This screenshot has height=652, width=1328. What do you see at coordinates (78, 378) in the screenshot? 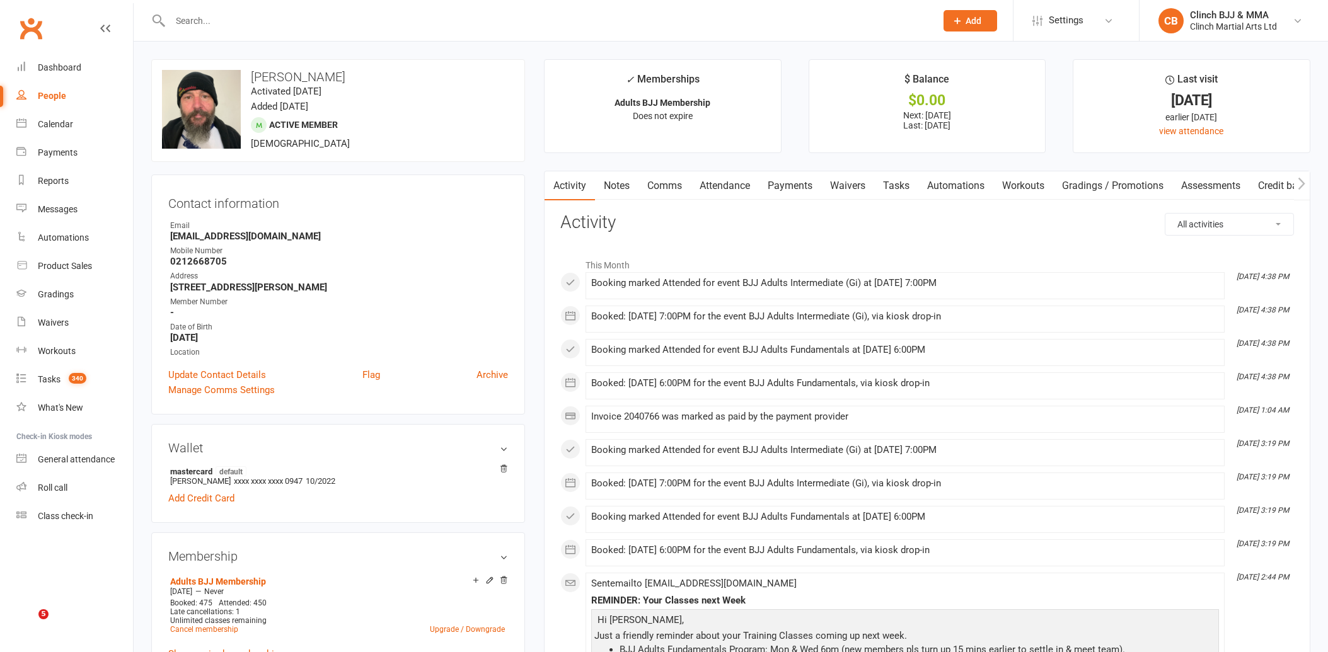
I see `span: 340` at bounding box center [78, 378].